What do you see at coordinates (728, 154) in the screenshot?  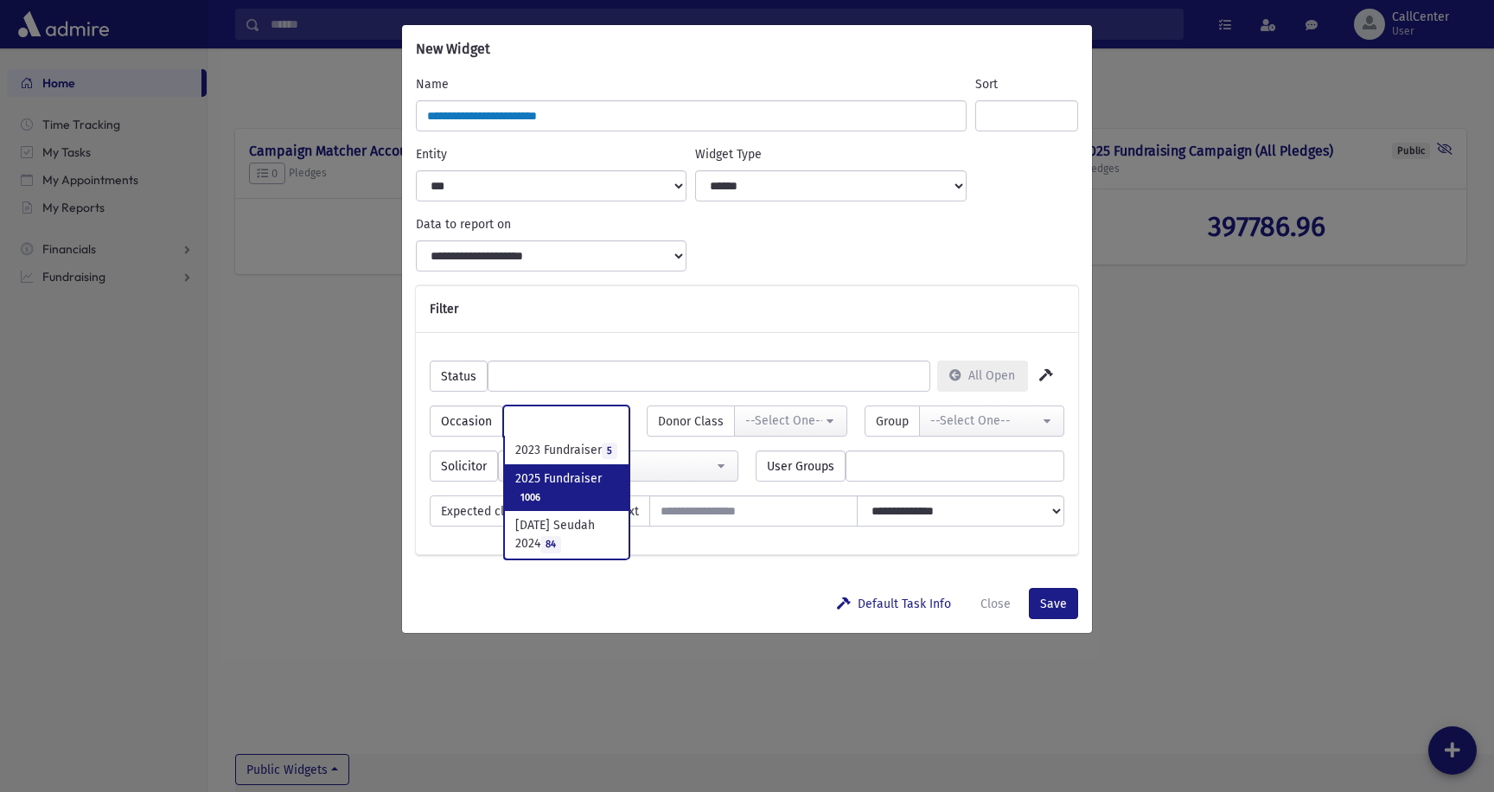 I see `label: Widget Type` at bounding box center [728, 154].